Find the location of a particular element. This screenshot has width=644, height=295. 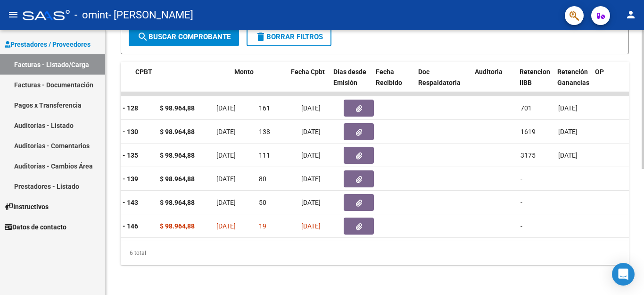

span: 1619 is located at coordinates (528, 132).